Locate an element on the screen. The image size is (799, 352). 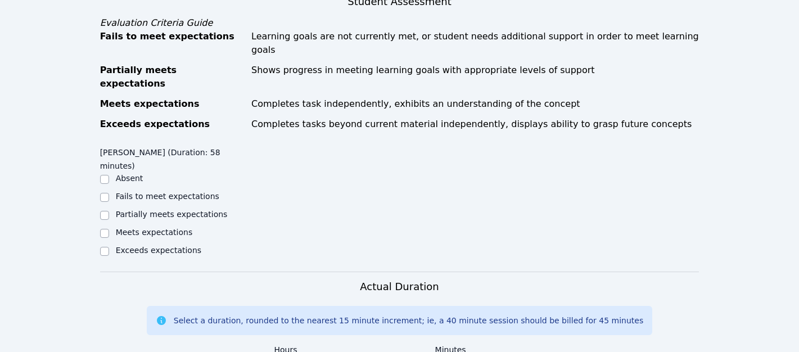
div: Partially meets expectations is located at coordinates (172, 77).